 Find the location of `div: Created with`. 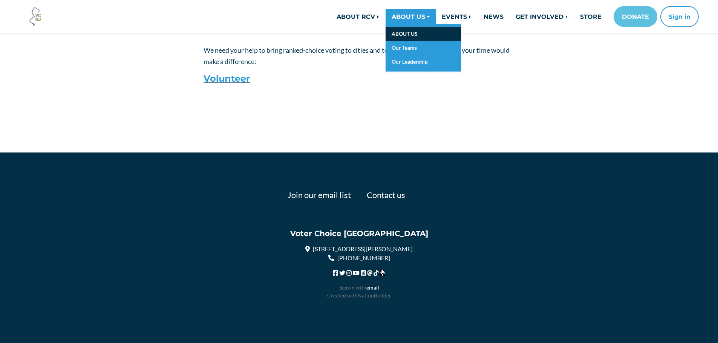

div: Created with is located at coordinates (359, 296).